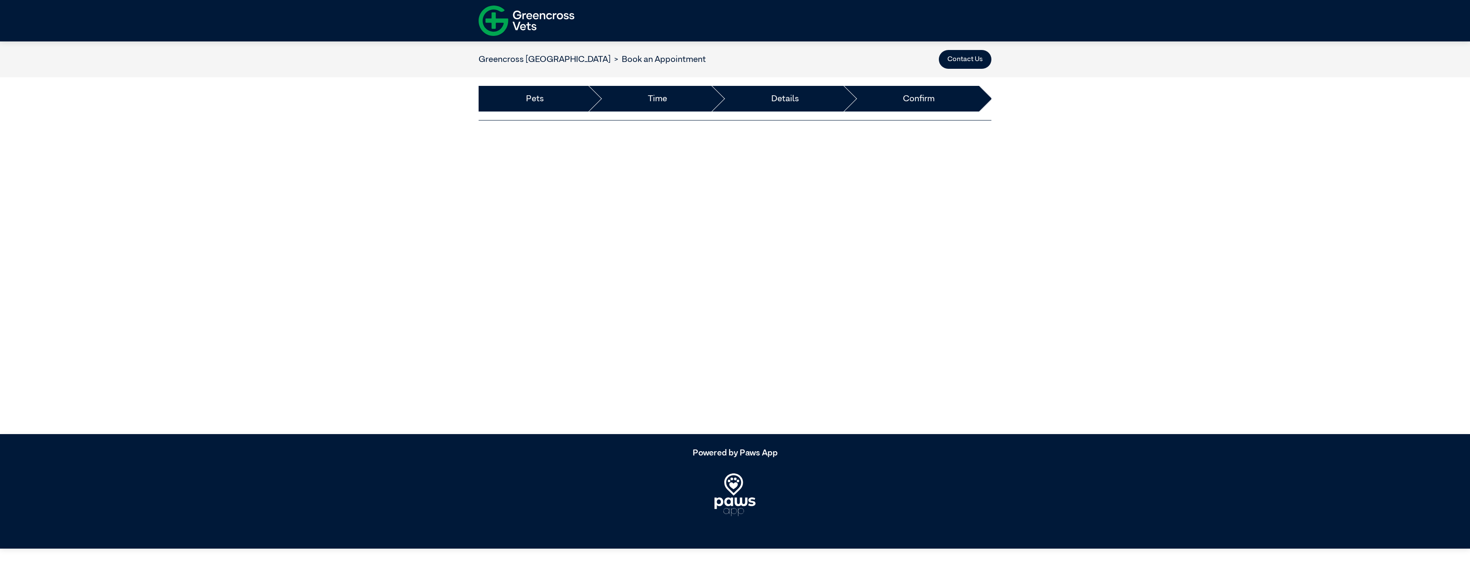 This screenshot has width=1470, height=561. Describe the element at coordinates (658, 59) in the screenshot. I see `li: Book an Appointment` at that location.